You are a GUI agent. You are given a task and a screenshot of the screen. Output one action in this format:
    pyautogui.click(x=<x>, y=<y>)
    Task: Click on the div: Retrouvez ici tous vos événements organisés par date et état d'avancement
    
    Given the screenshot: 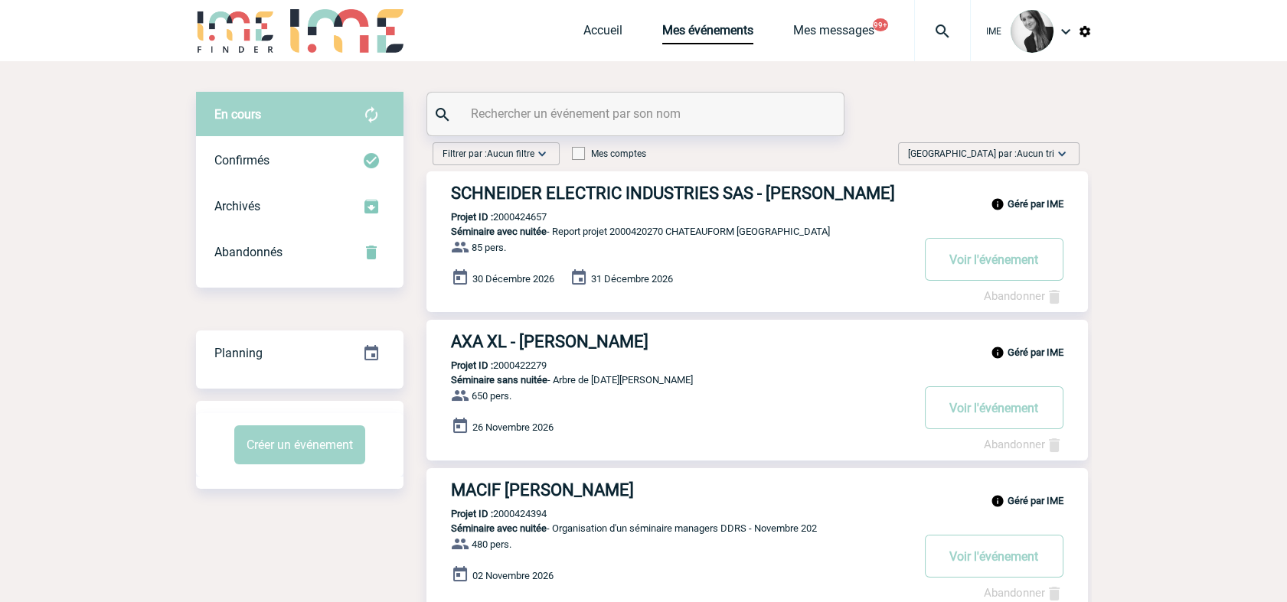 What is the action you would take?
    pyautogui.click(x=299, y=354)
    